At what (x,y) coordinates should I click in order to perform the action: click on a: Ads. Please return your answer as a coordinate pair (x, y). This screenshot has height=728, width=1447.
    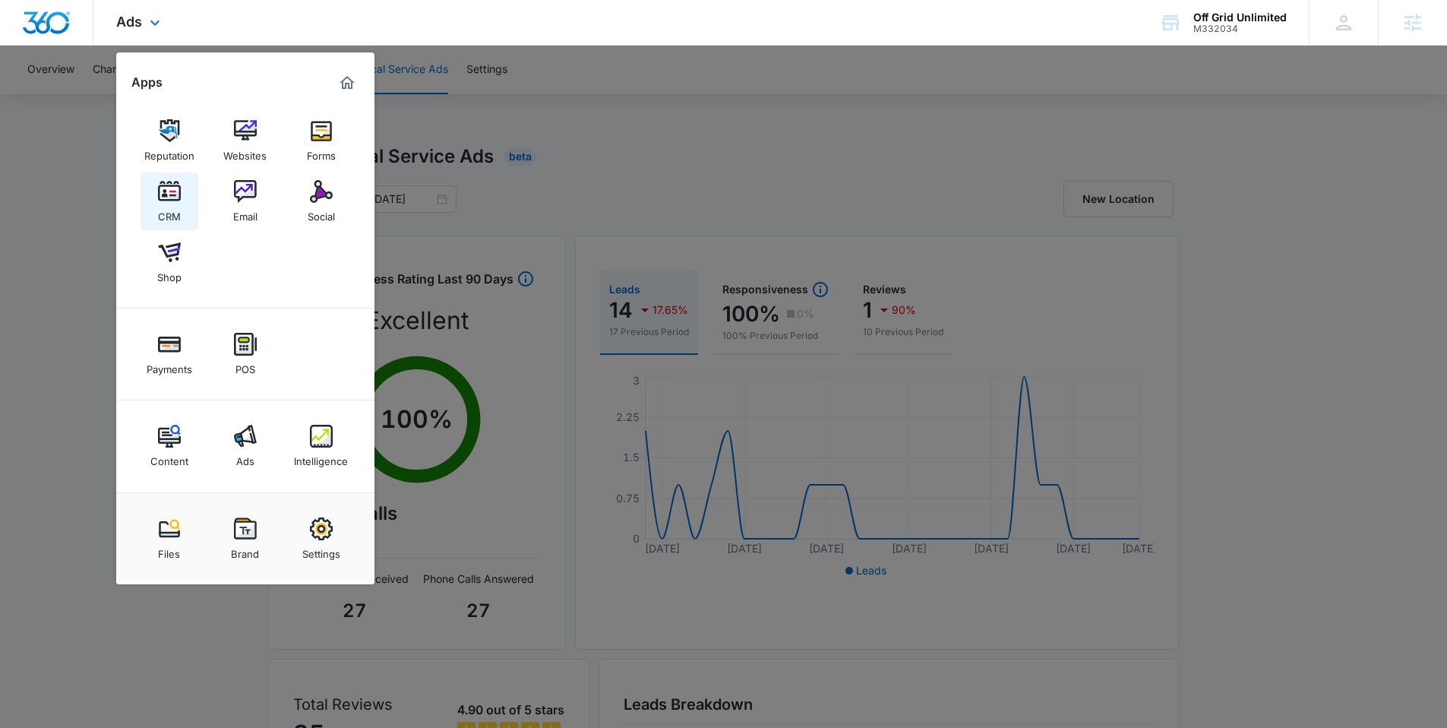
    Looking at the image, I should click on (245, 446).